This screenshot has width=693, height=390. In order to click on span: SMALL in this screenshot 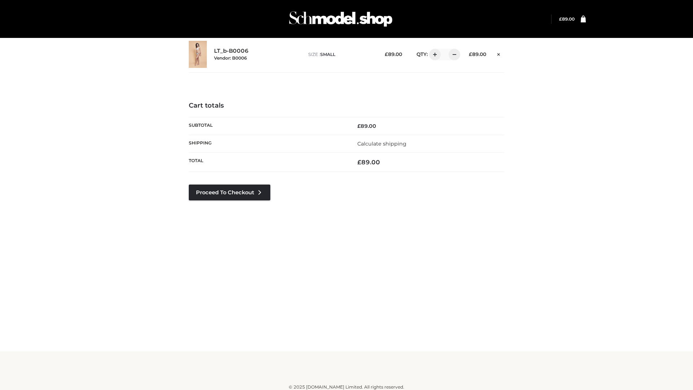, I will do `click(328, 54)`.